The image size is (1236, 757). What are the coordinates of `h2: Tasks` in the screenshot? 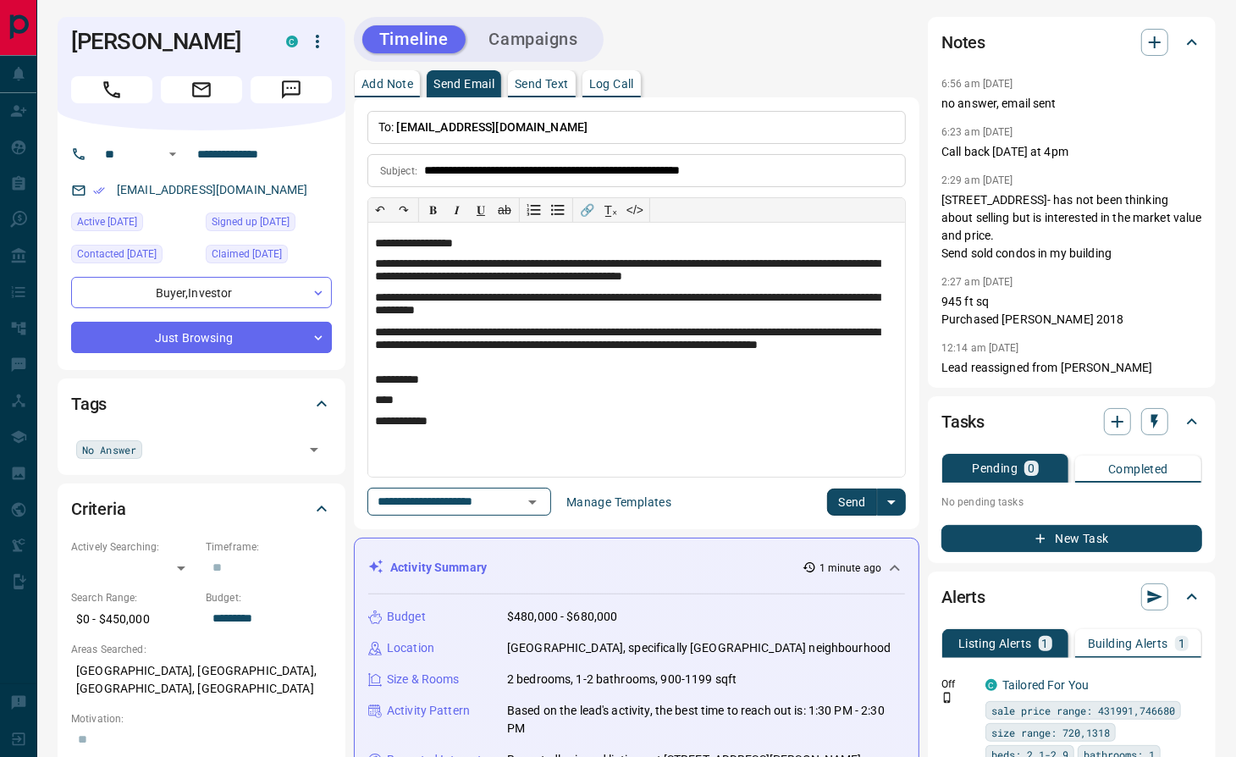 It's located at (963, 422).